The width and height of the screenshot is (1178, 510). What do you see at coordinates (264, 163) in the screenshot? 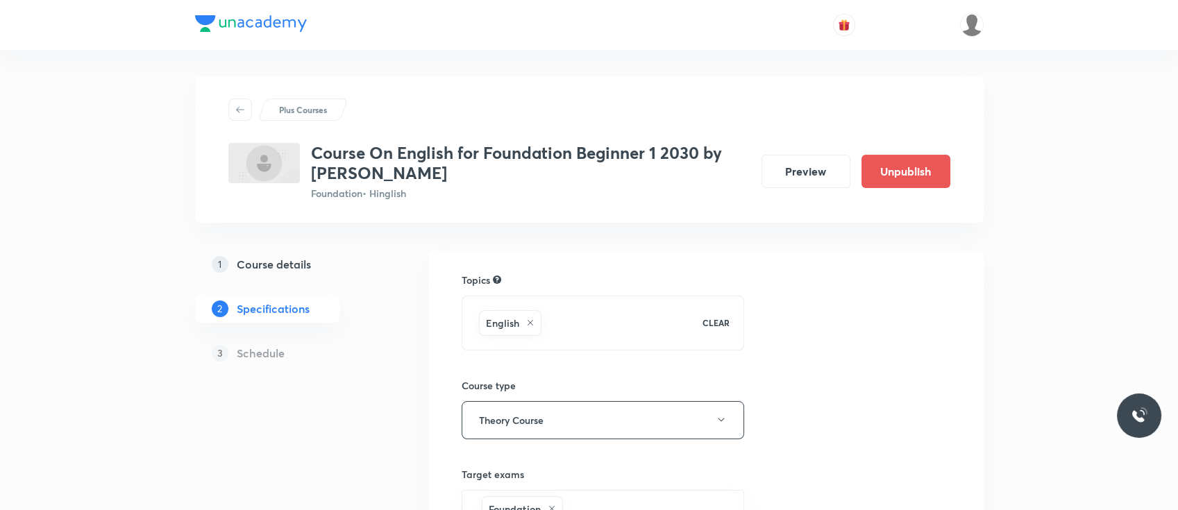
I see `img: BE256C9B-41CF-485F-83DD-9C1DA9EF6862_plus.png` at bounding box center [264, 163].